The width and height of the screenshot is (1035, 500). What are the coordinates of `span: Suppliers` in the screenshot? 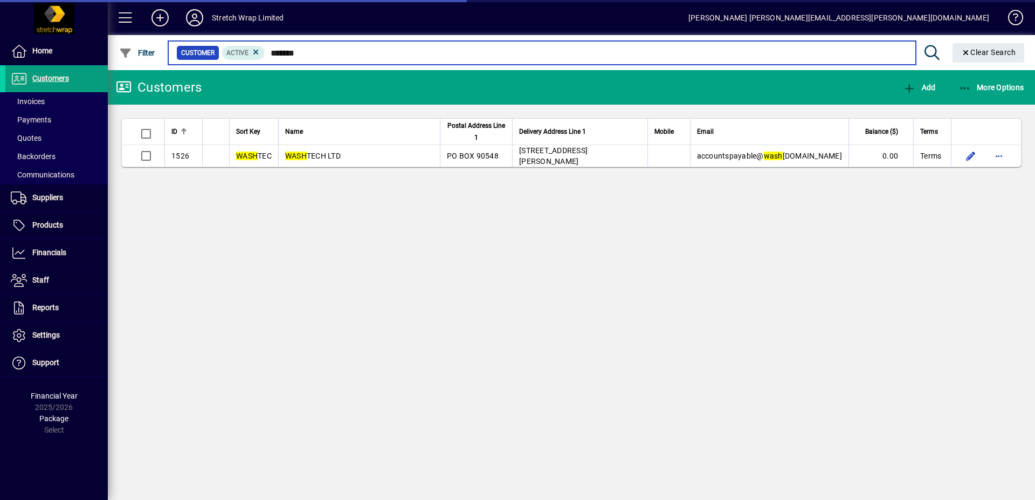 It's located at (47, 197).